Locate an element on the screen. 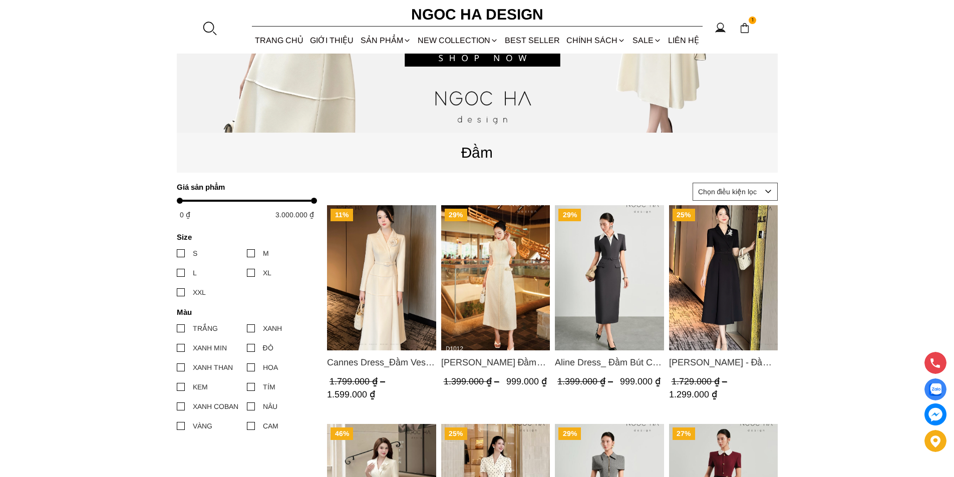 The width and height of the screenshot is (954, 477). div: NÂU is located at coordinates (270, 407).